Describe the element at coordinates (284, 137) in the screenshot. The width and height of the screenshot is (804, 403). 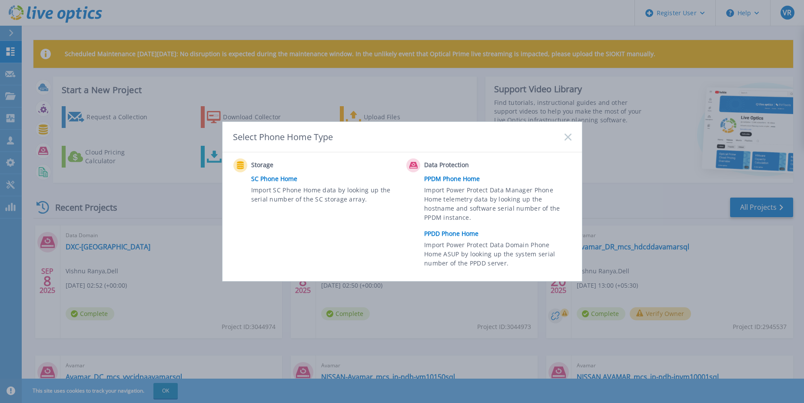
I see `div: Select Phone Home Type` at that location.